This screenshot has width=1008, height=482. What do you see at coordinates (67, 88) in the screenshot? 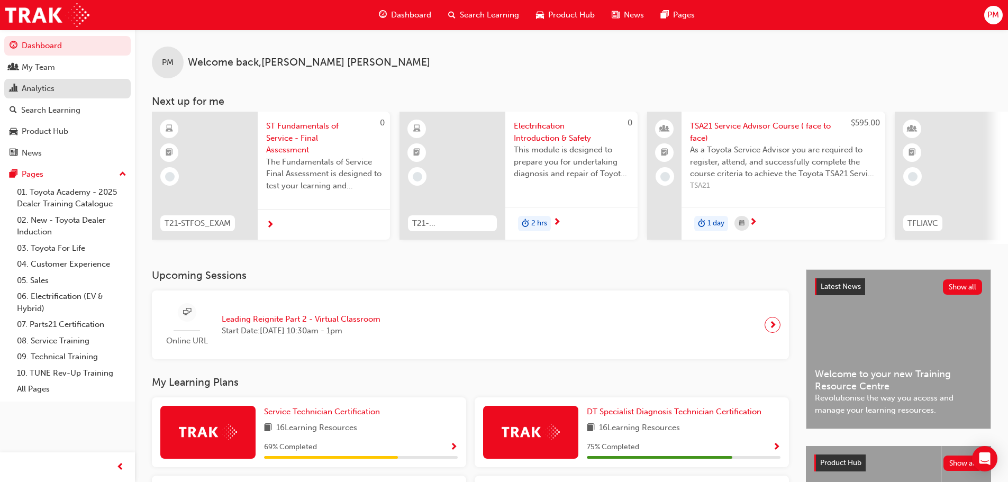
I see `a: Analytics` at bounding box center [67, 88].